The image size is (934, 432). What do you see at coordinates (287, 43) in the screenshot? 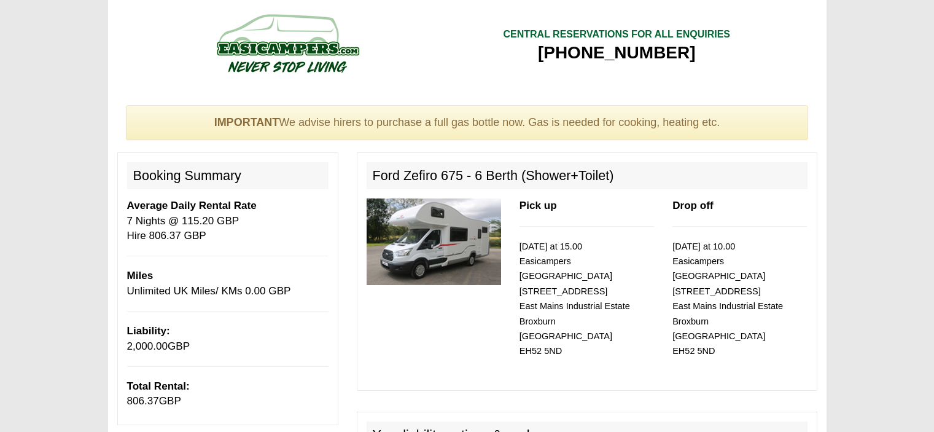
I see `img: campers-checkout-logo.png` at bounding box center [287, 43].